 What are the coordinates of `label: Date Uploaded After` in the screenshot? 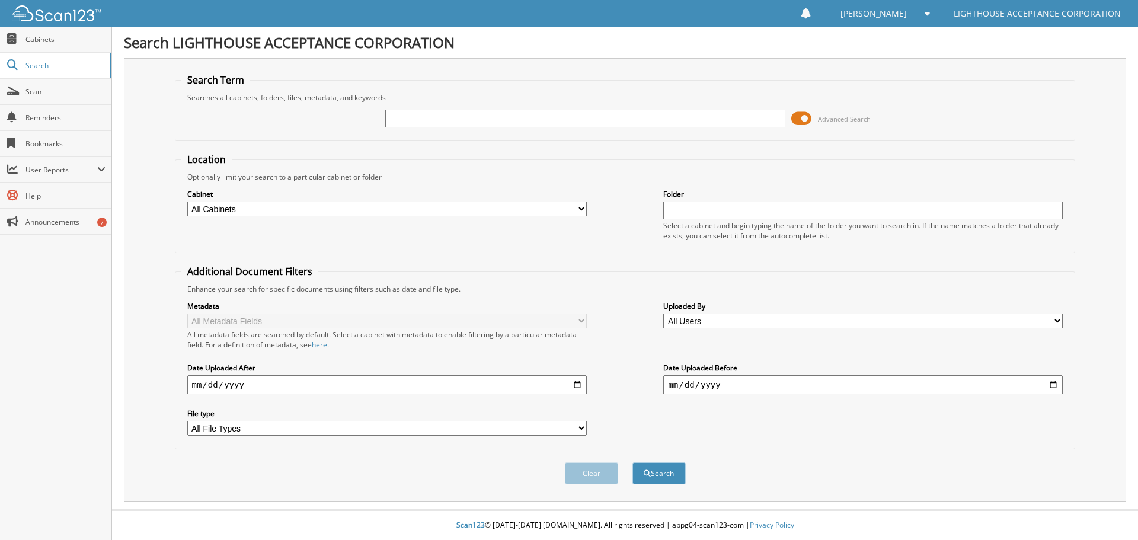 It's located at (387, 367).